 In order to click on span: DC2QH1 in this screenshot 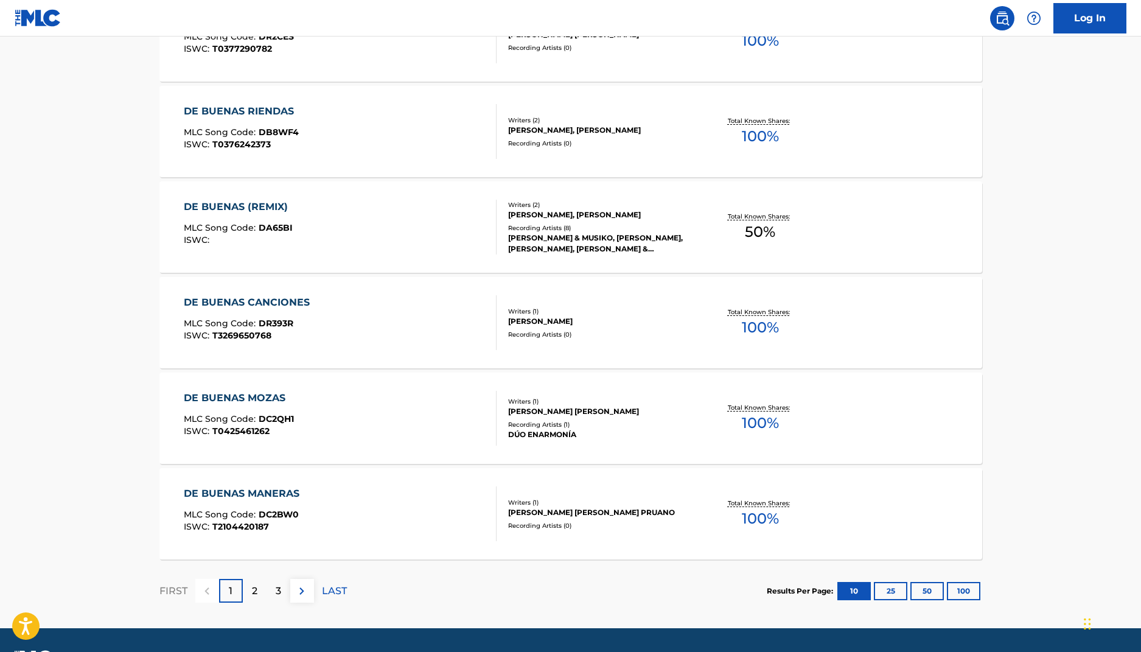, I will do `click(276, 419)`.